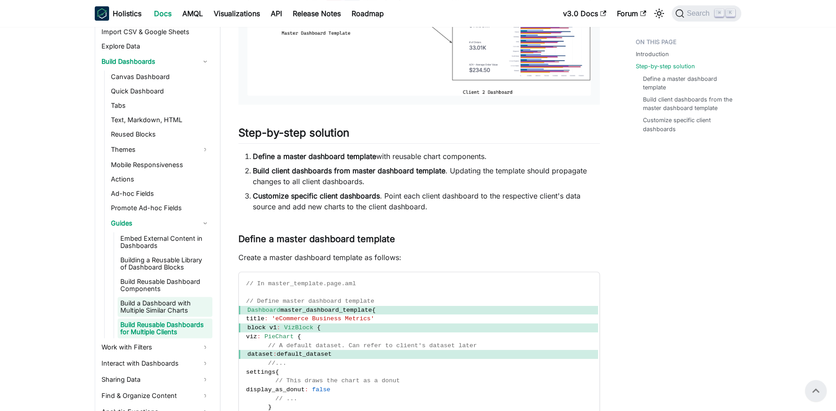  What do you see at coordinates (368, 13) in the screenshot?
I see `a: Roadmap` at bounding box center [368, 13].